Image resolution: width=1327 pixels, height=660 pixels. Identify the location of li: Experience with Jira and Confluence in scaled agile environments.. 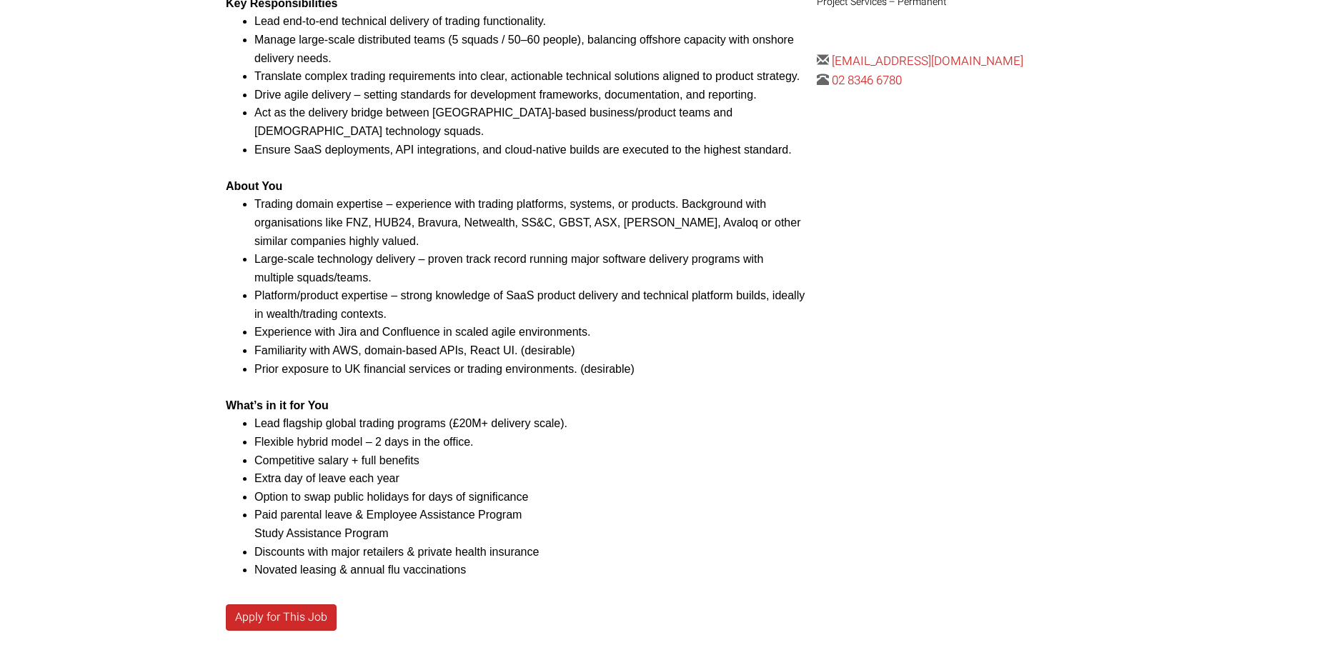
(530, 332).